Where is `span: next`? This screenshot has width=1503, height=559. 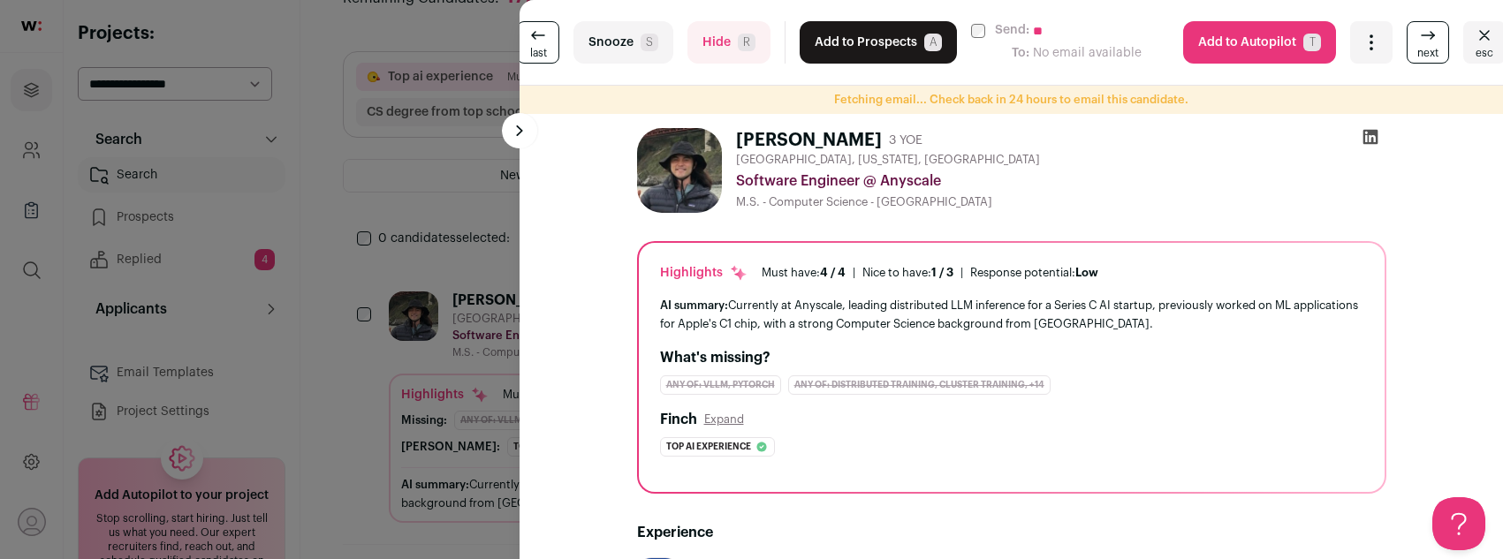
span: next is located at coordinates (1428, 53).